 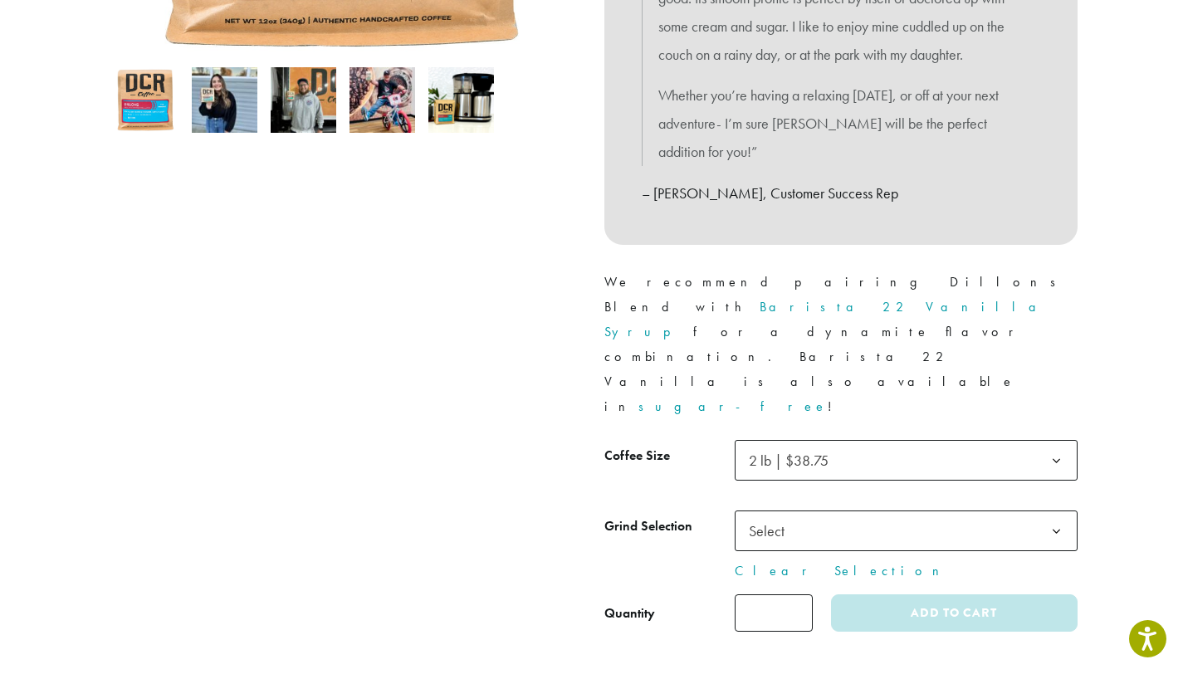 What do you see at coordinates (669, 526) in the screenshot?
I see `label: Grind Selection` at bounding box center [669, 526].